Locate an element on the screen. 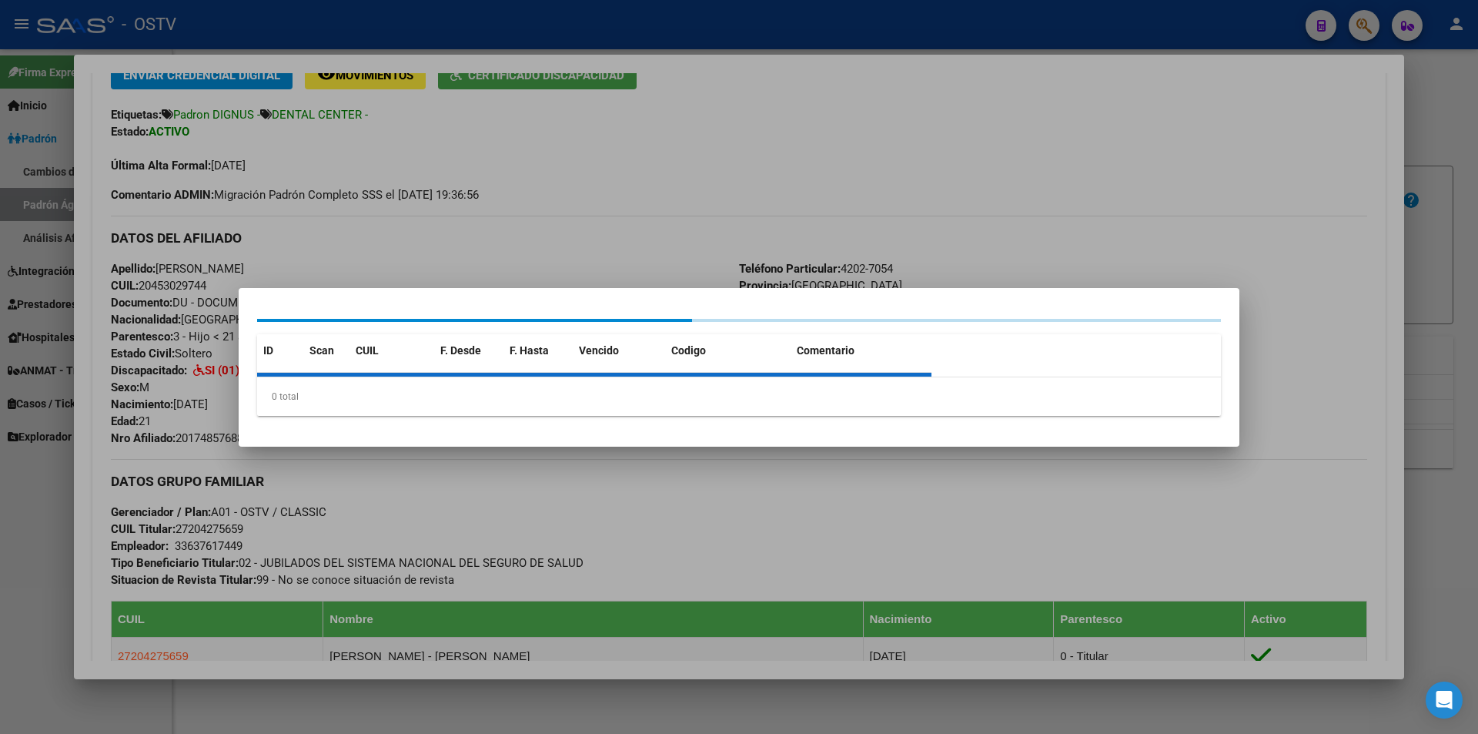 This screenshot has width=1478, height=734. datatable-header-cell: ID is located at coordinates (280, 350).